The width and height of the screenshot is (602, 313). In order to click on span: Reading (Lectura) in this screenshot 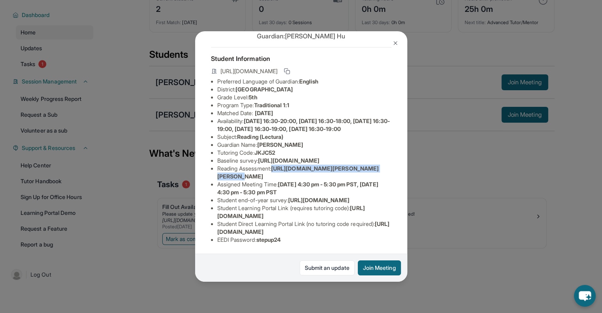, I will do `click(260, 137)`.